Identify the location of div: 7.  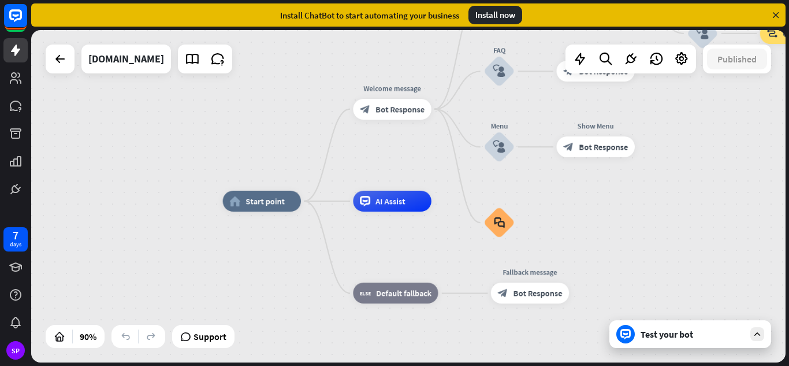
(16, 235).